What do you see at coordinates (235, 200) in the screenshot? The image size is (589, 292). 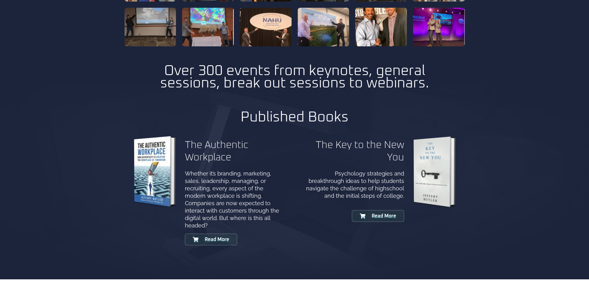 I see `p: Whether it’s branding, marketing, sales, leadership, managing, or recruiting, every aspect of the...` at bounding box center [235, 200].